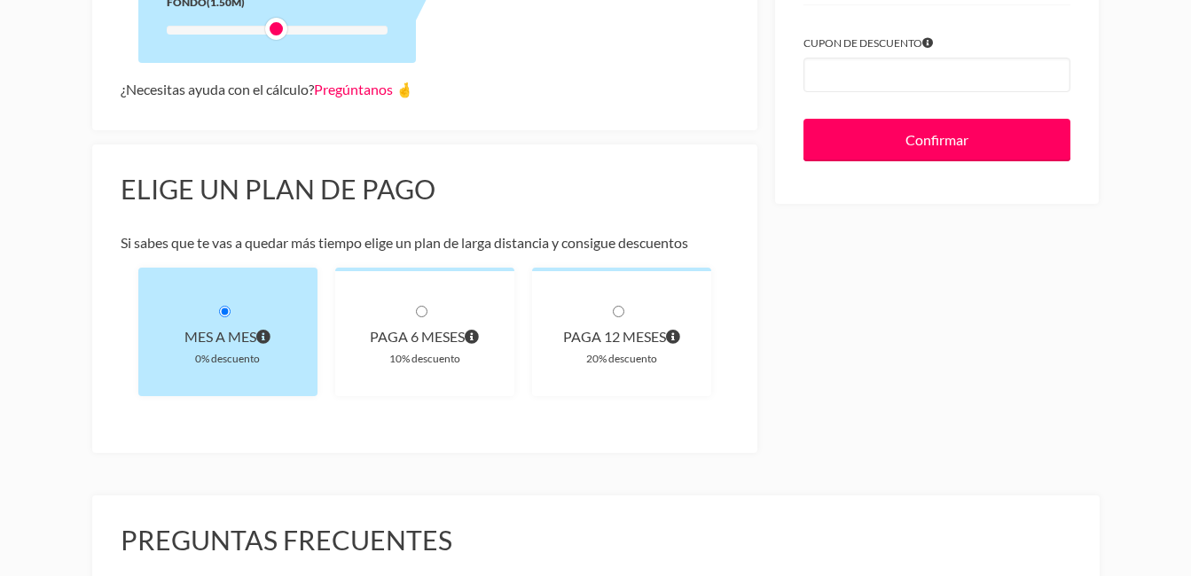 Image resolution: width=1191 pixels, height=576 pixels. I want to click on span: Si tienes algún cupón introdúcelo para aplicar el descuento, so click(928, 43).